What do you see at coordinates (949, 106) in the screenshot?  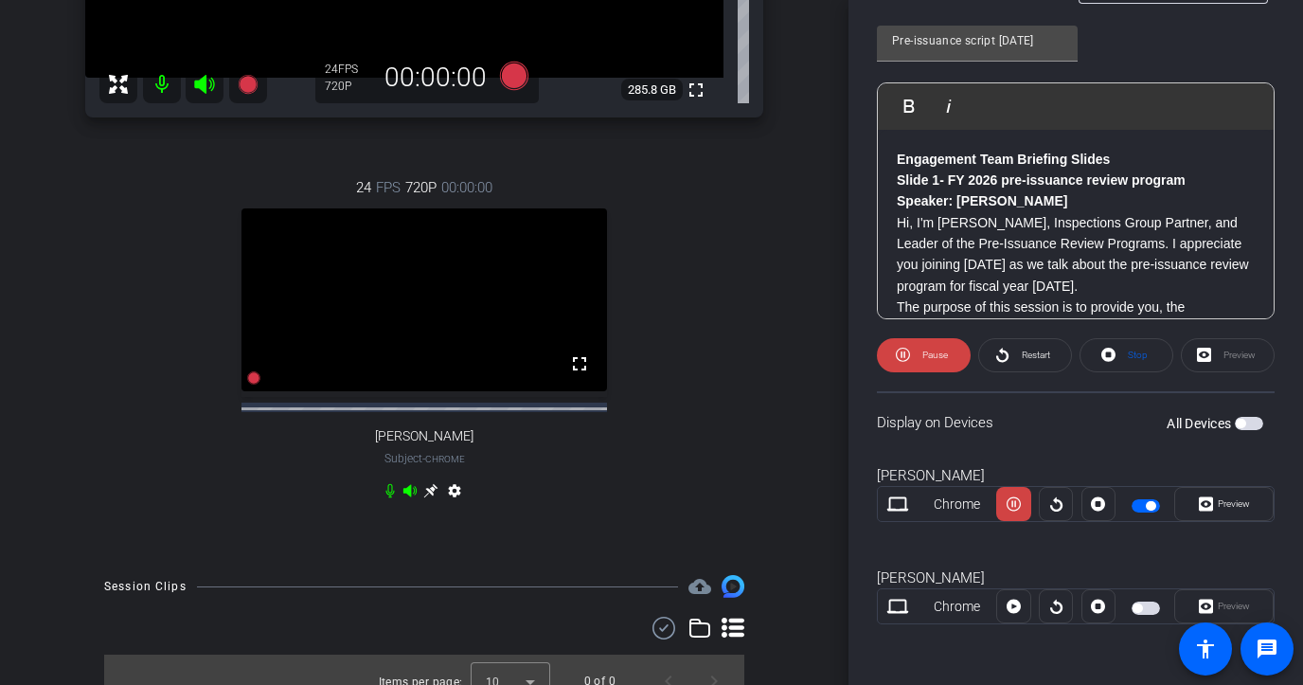 I see `button: Italic (⌘I)` at bounding box center [949, 106].